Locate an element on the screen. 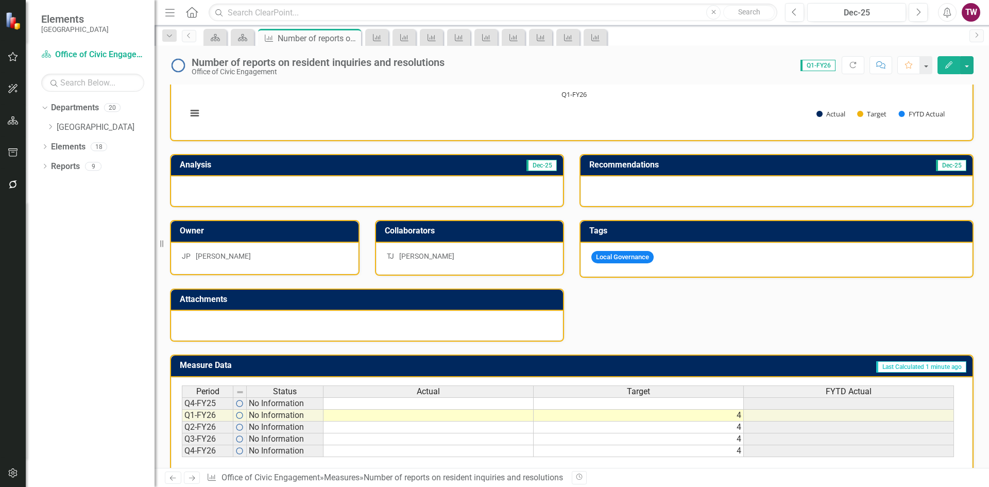  td: Q2-FY26 is located at coordinates (208, 427).